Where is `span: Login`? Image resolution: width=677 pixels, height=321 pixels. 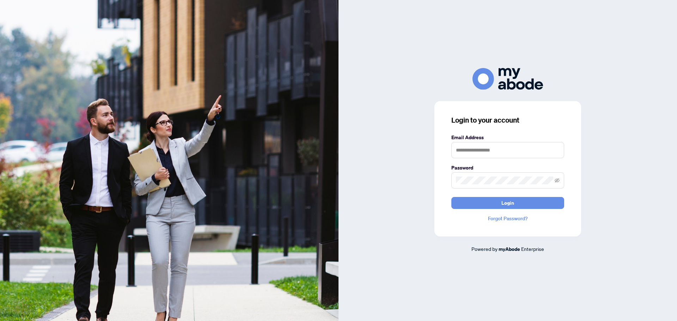
span: Login is located at coordinates (508, 203).